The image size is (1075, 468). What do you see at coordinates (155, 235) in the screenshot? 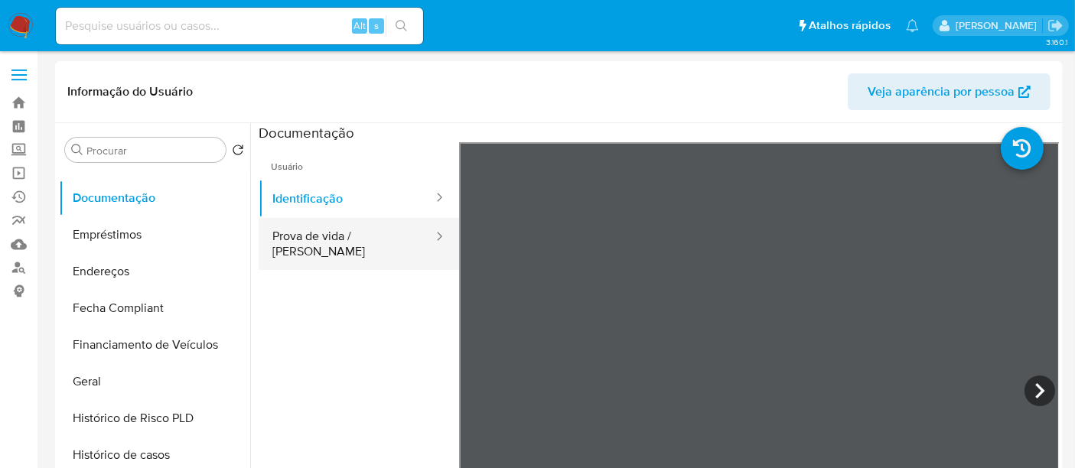
I see `button: Empréstimos` at bounding box center [155, 235].